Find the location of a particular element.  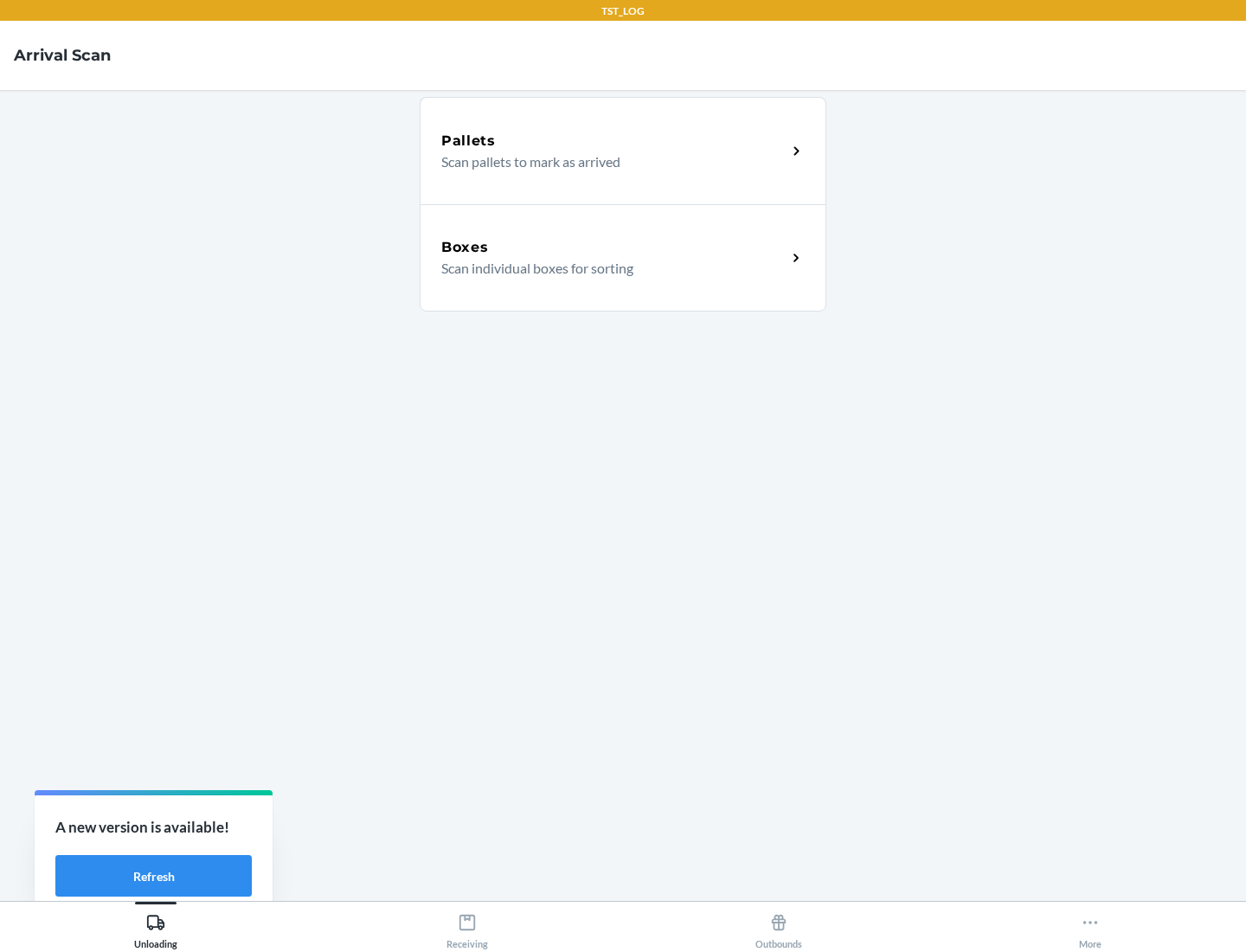

p: Scan individual boxes for sorting is located at coordinates (606, 268).